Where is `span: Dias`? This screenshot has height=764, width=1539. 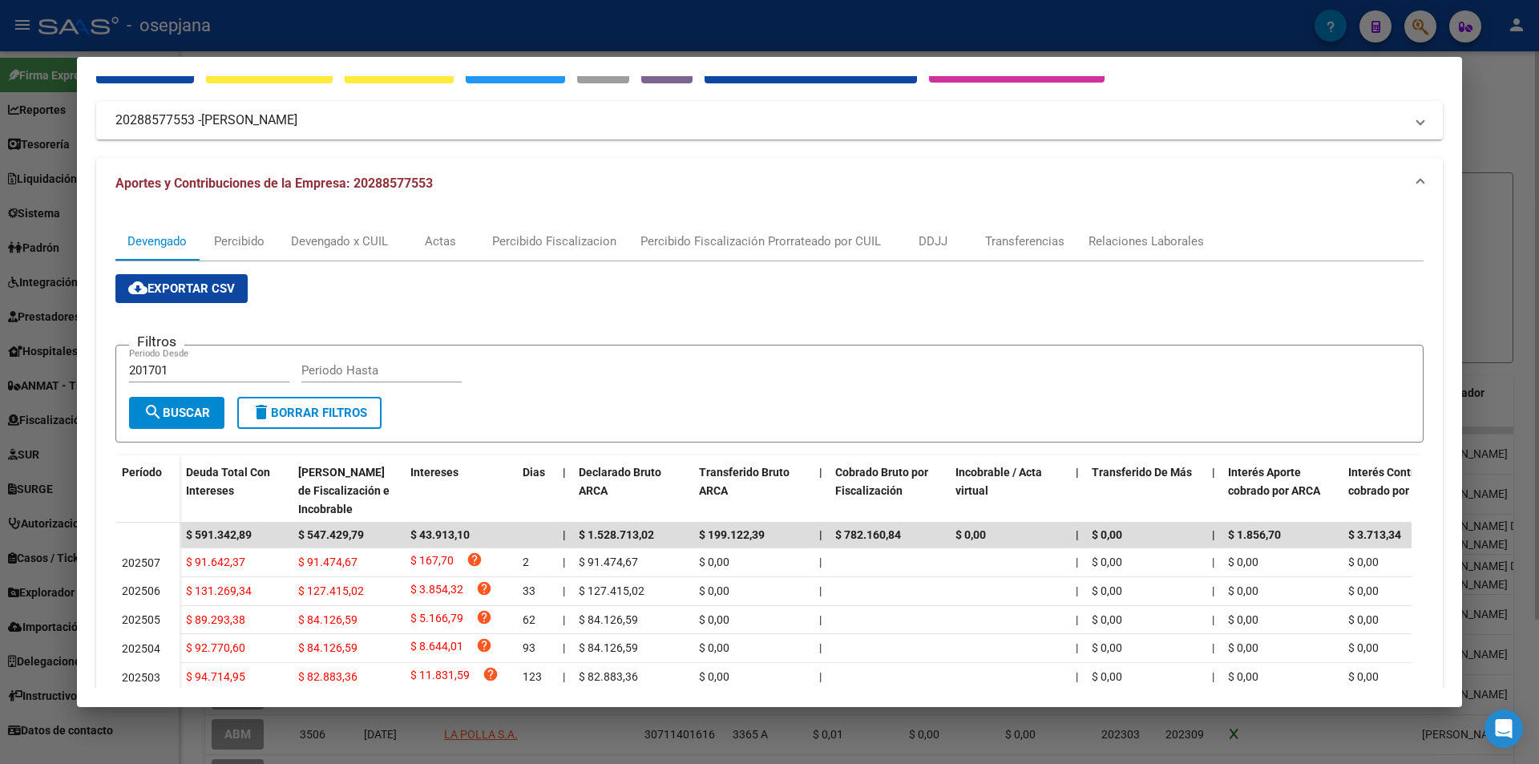 span: Dias is located at coordinates (534, 472).